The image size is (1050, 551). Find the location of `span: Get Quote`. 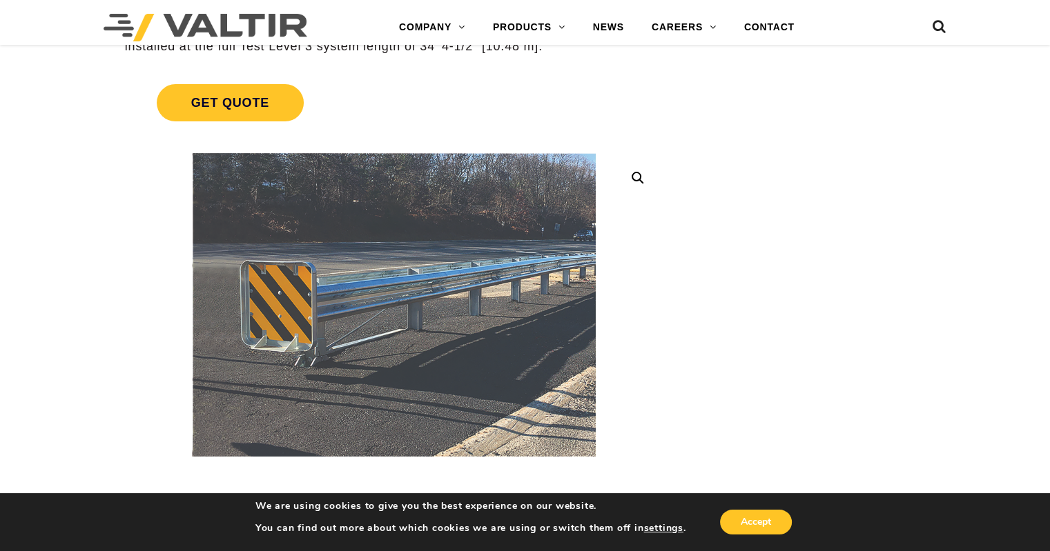

span: Get Quote is located at coordinates (230, 103).